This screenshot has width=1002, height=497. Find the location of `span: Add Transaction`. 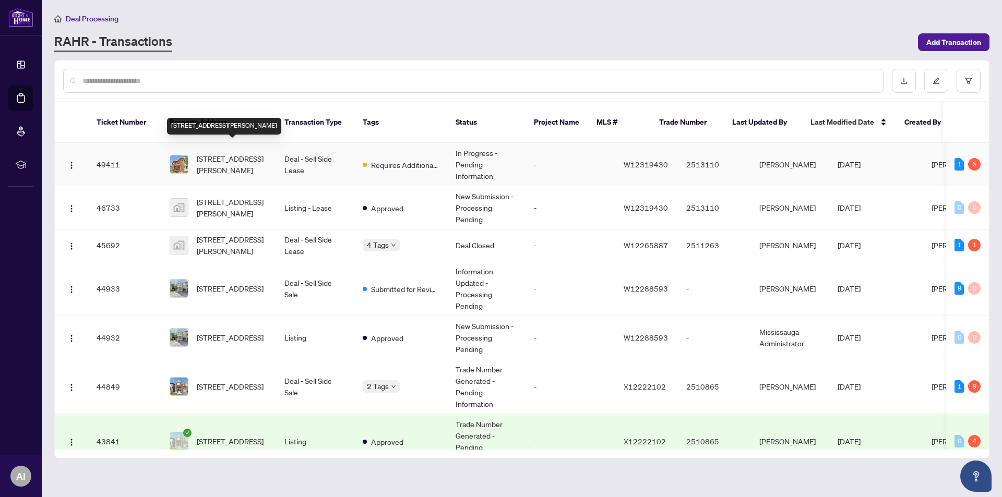

span: Add Transaction is located at coordinates (954, 42).